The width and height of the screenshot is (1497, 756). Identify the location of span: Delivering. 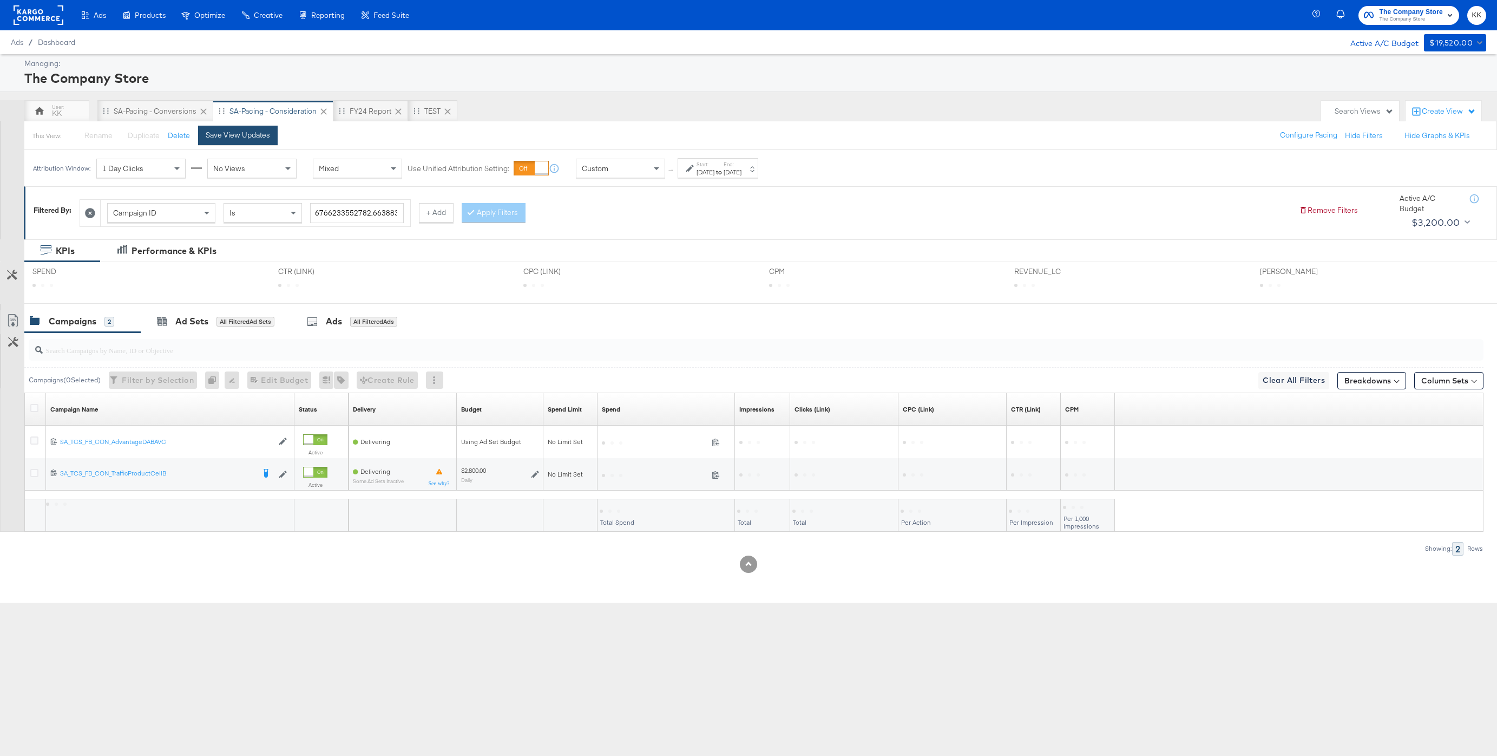
(375, 441).